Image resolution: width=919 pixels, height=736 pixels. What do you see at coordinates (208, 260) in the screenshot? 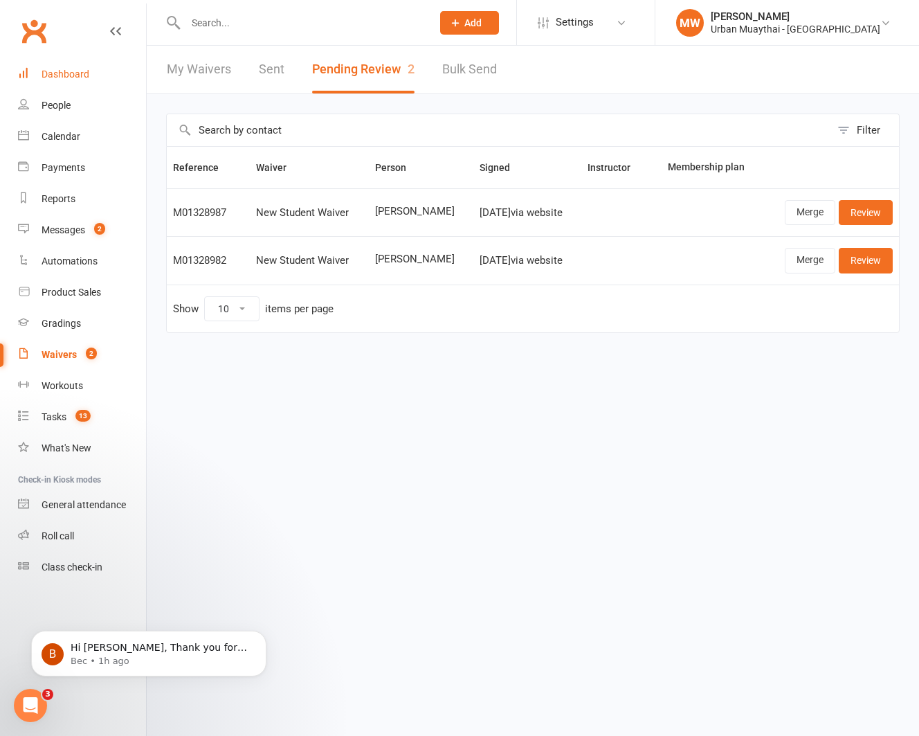
I see `div: M01328982` at bounding box center [208, 260].